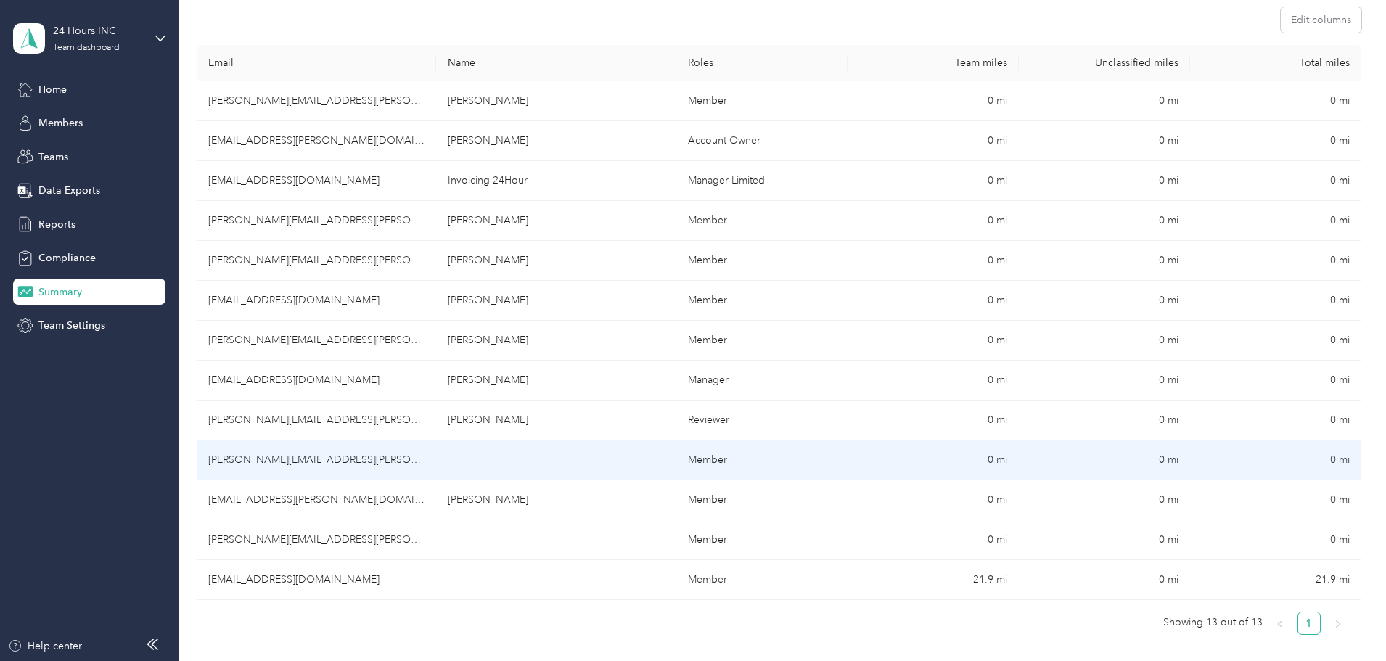 The height and width of the screenshot is (661, 1386). Describe the element at coordinates (1280, 623) in the screenshot. I see `li: Previous Page` at that location.